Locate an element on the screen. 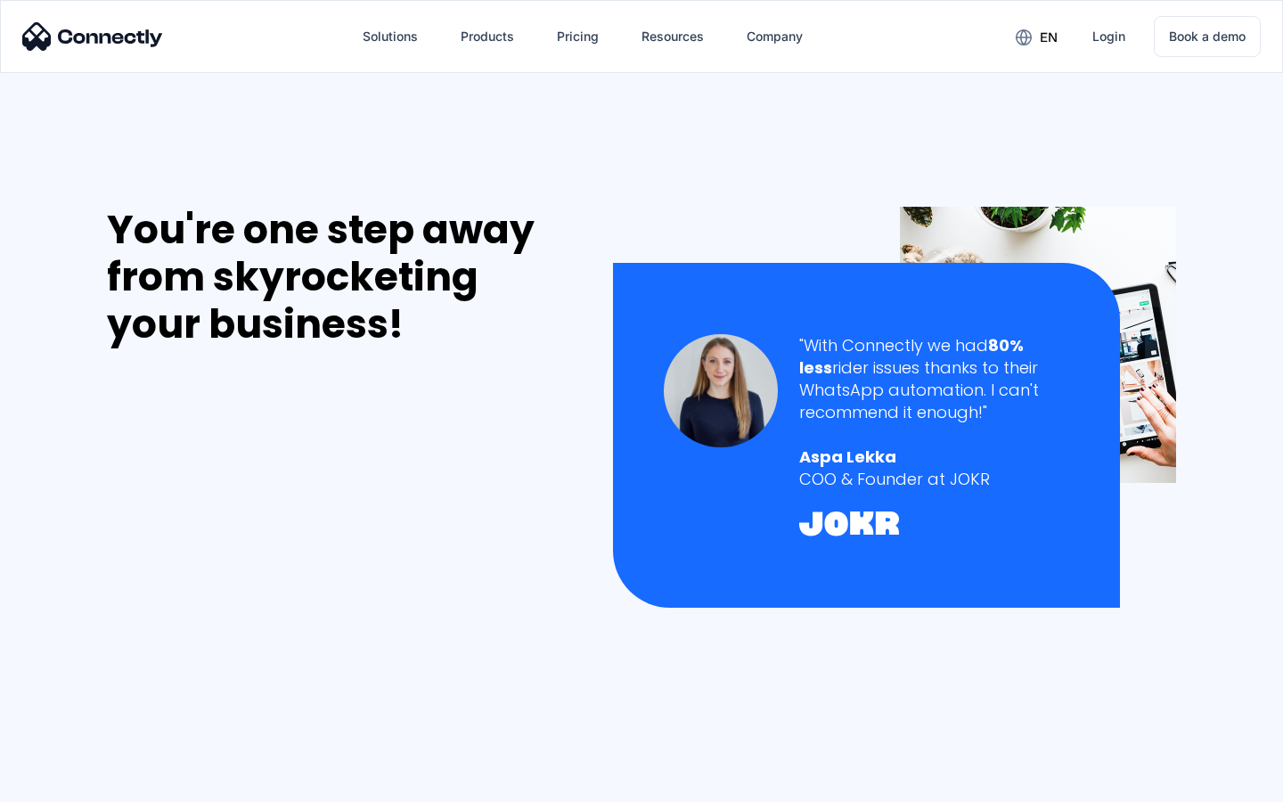 The width and height of the screenshot is (1283, 802). div: Products is located at coordinates (487, 37).